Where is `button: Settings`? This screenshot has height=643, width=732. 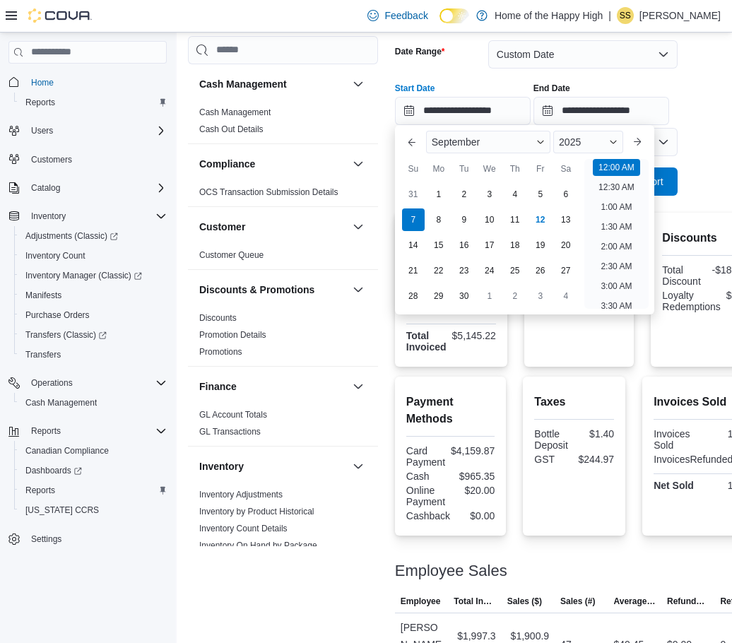
button: Settings is located at coordinates (88, 538).